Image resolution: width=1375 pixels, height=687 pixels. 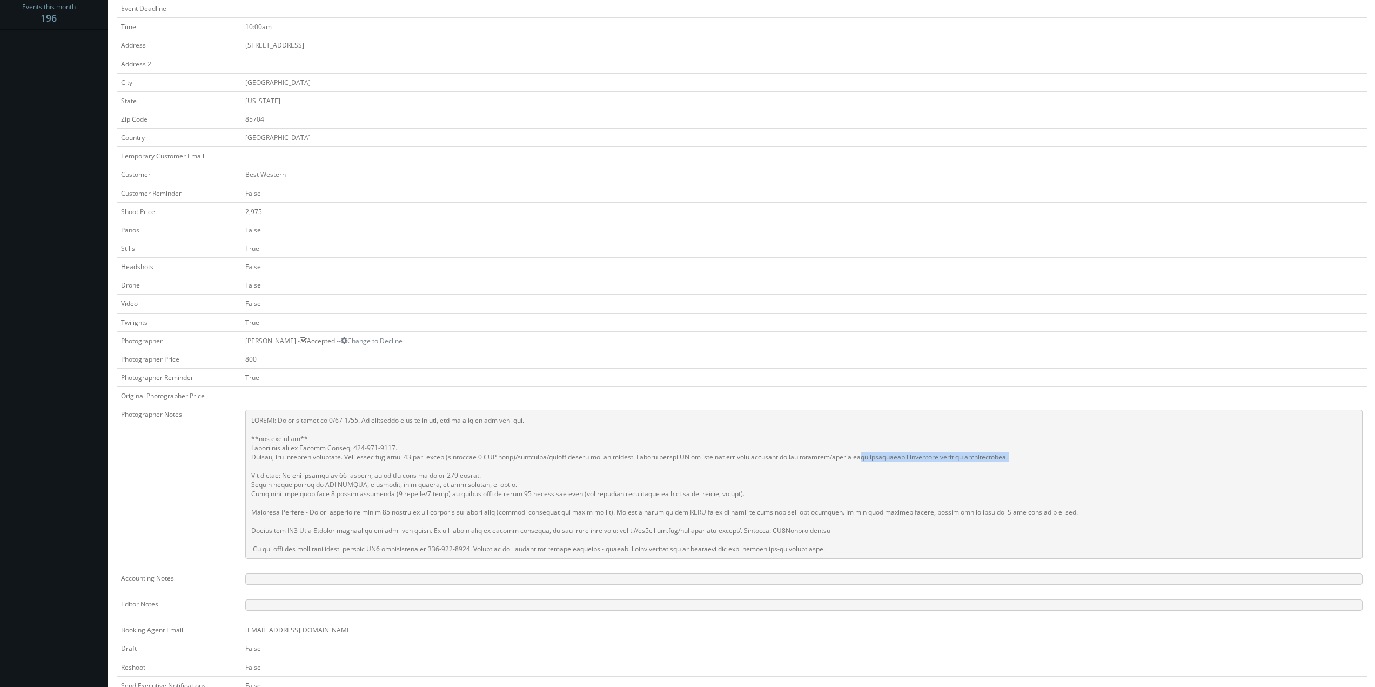 I want to click on span: Events this month, so click(x=49, y=7).